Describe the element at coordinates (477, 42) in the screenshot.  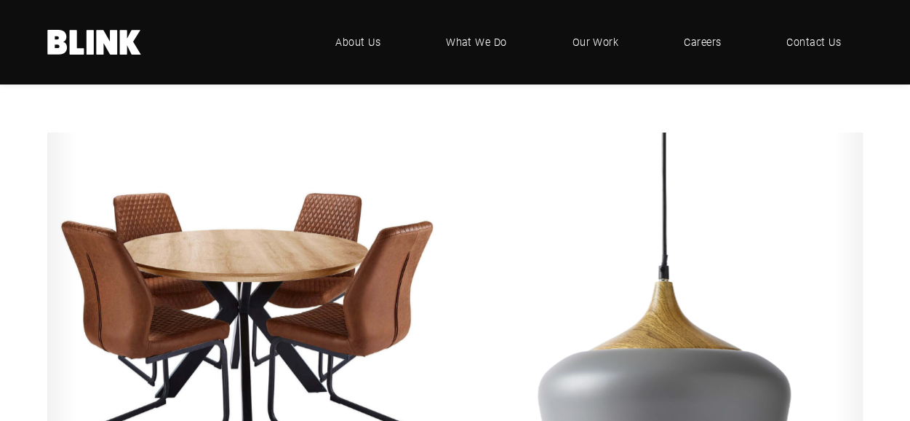
I see `span: What We Do` at that location.